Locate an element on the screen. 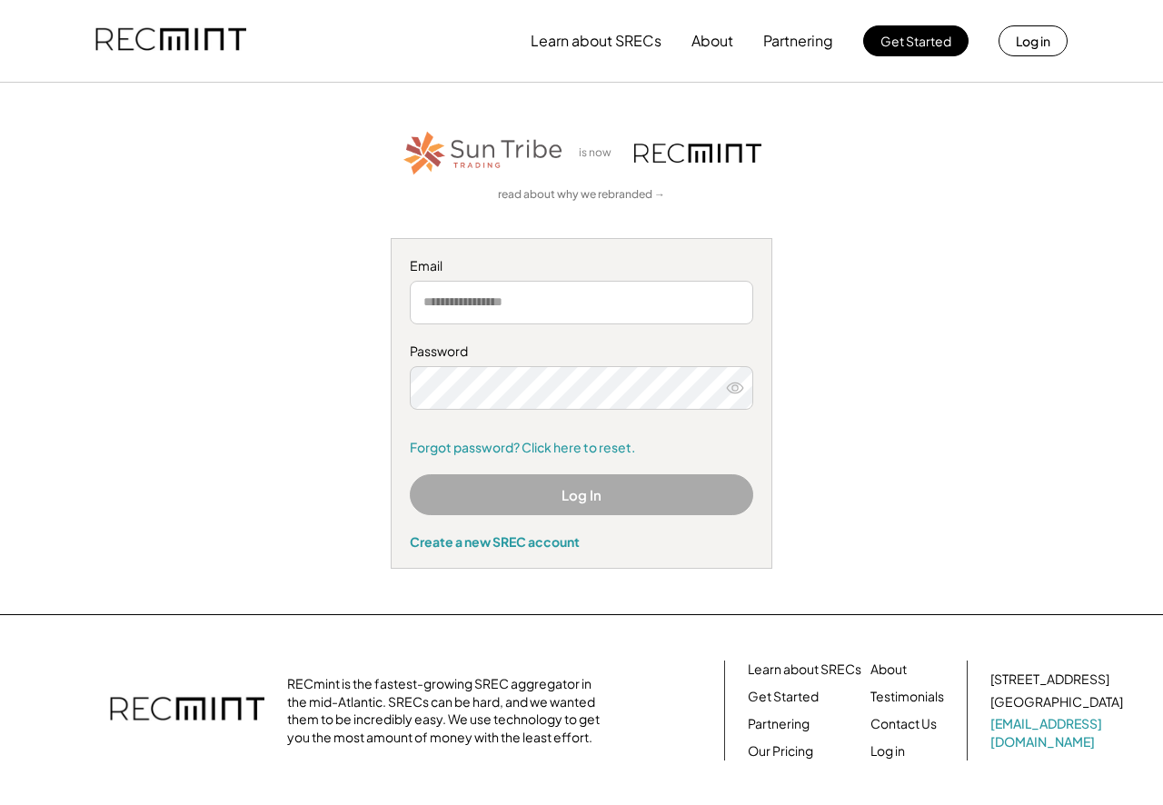  a: Log in is located at coordinates (887, 751).